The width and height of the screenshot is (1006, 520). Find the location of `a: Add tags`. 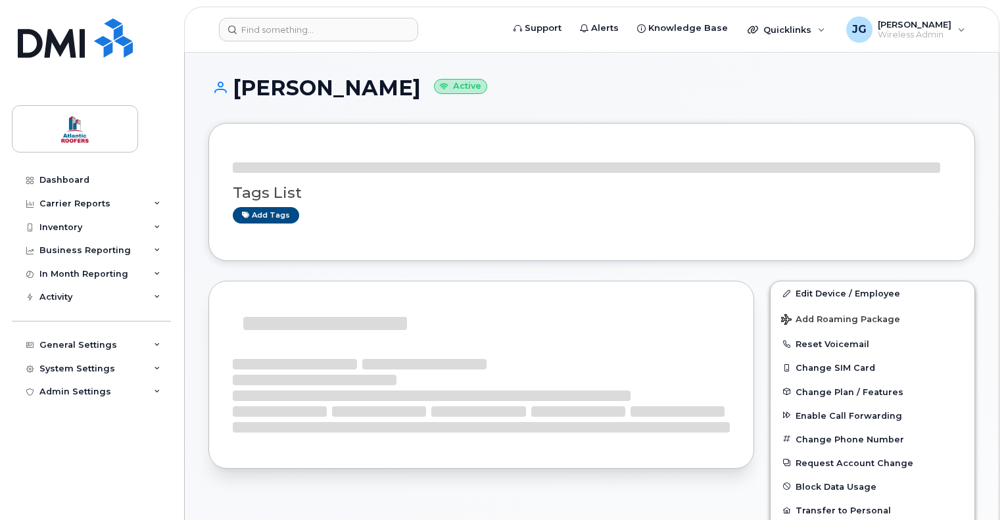

a: Add tags is located at coordinates (266, 215).